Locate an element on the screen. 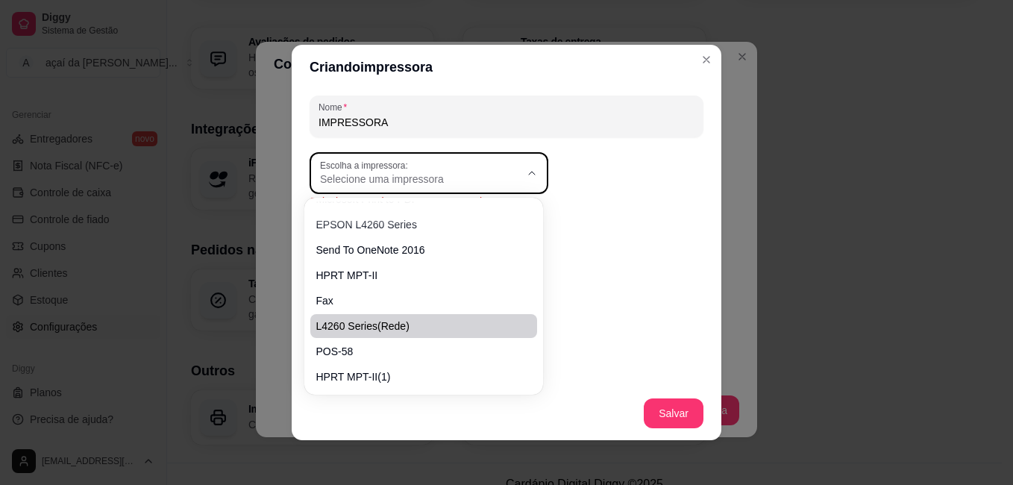 The width and height of the screenshot is (1013, 485). span: Selecione uma impressora is located at coordinates (420, 179).